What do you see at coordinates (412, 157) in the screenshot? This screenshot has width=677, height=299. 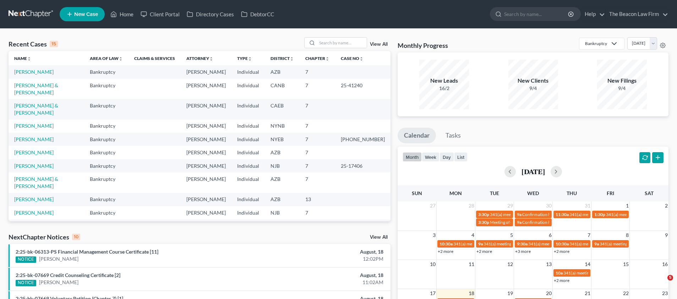 I see `button: month` at bounding box center [412, 157].